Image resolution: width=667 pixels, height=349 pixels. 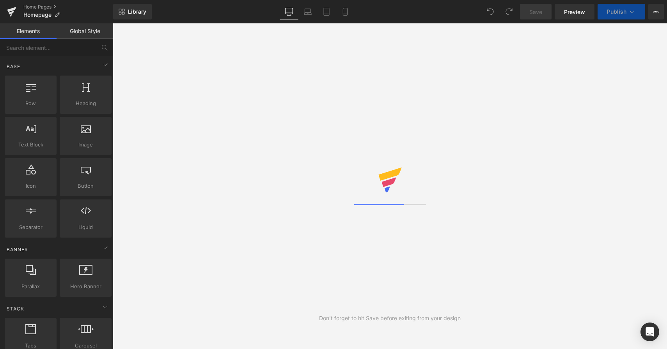 I want to click on a: New Library, so click(x=132, y=12).